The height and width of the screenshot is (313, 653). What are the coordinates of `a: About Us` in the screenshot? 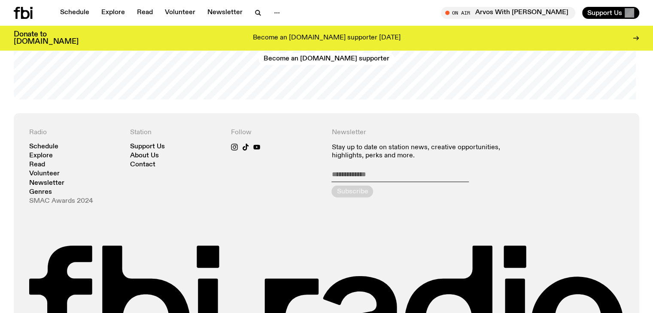 It's located at (144, 156).